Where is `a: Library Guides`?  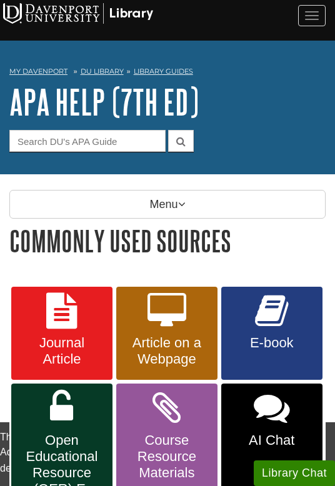 a: Library Guides is located at coordinates (163, 71).